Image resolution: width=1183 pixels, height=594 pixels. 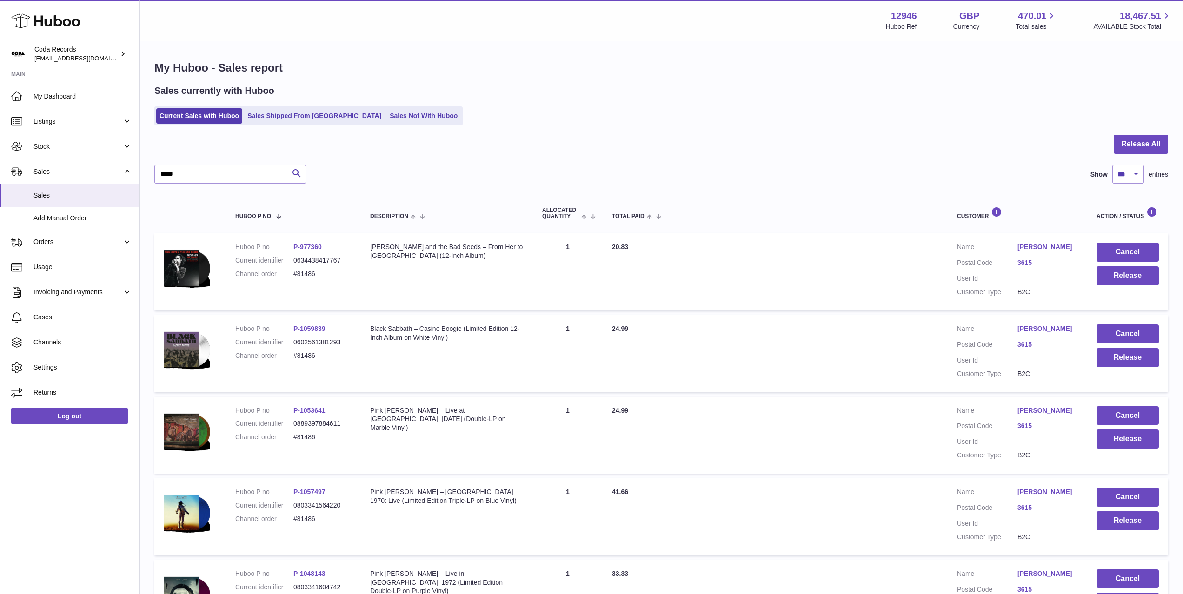 I want to click on span: Settings, so click(x=83, y=367).